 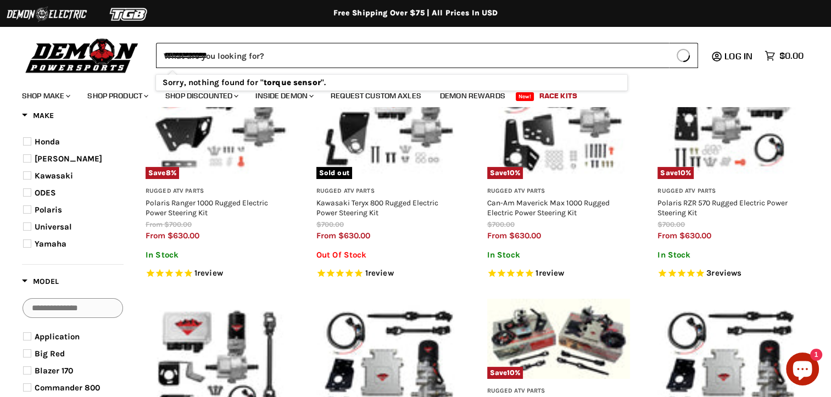 What do you see at coordinates (207, 208) in the screenshot?
I see `a: Polaris Ranger 1000 Rugged Electric Power Steering Kit` at bounding box center [207, 208].